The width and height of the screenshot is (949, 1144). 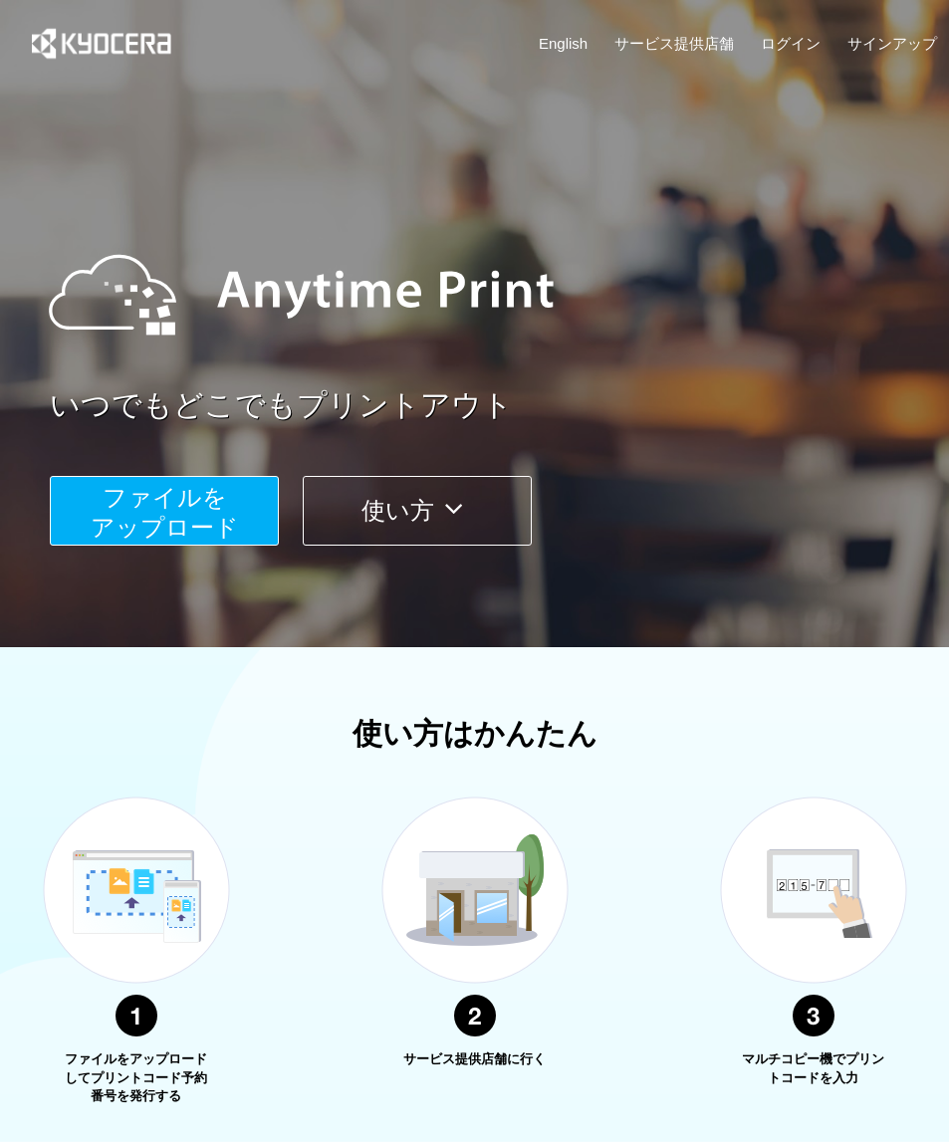 I want to click on button: ファイルを​​アップロード, so click(x=164, y=511).